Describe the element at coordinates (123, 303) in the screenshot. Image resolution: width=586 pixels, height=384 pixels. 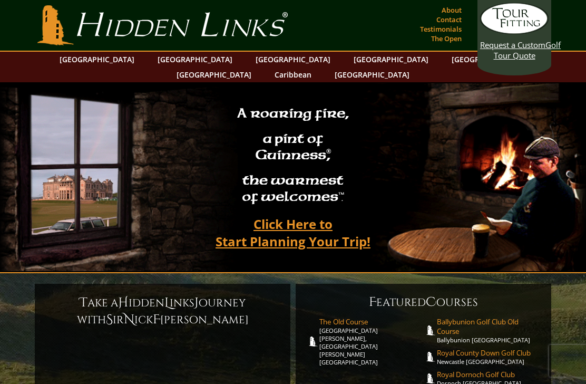
I see `span: H` at that location.